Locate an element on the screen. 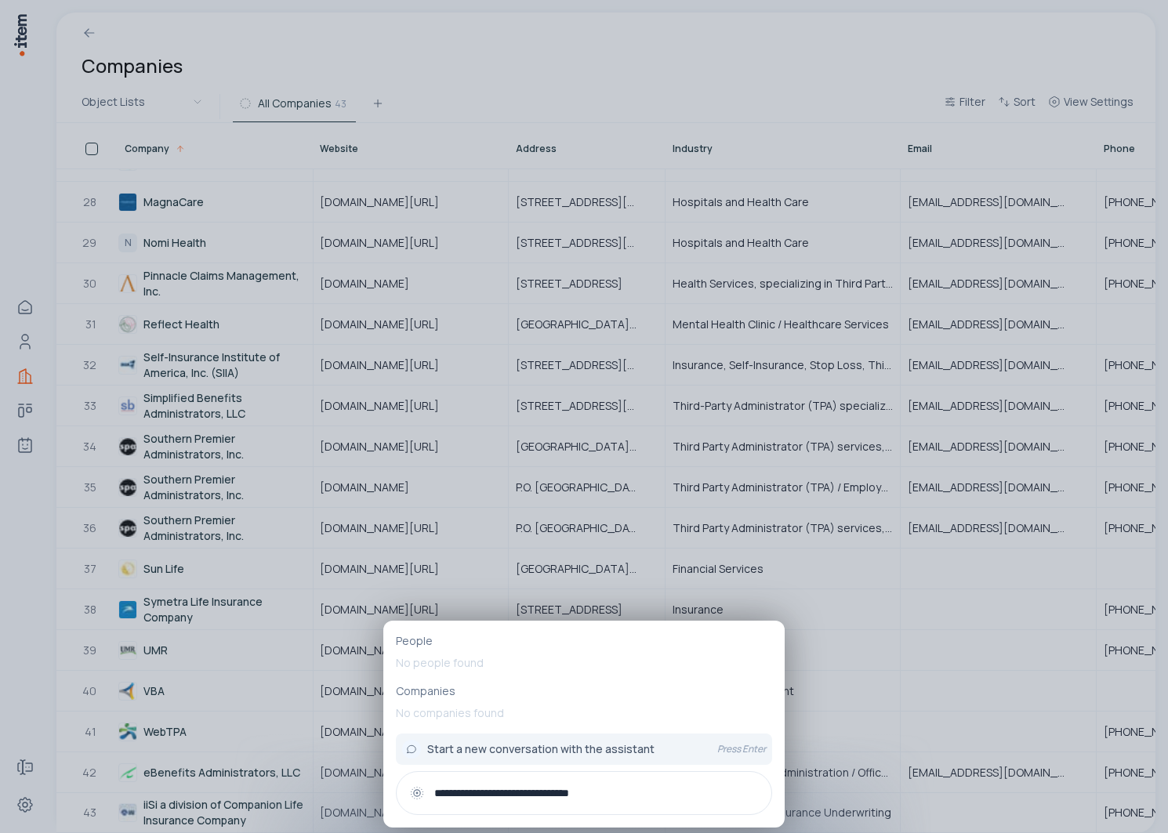 This screenshot has height=833, width=1168. div: PeopleNo people foundCompaniesNo companies foundStart a new conversation with the assistantPress ... is located at coordinates (584, 724).